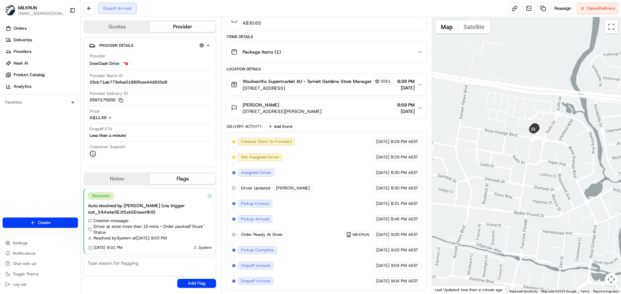 The height and width of the screenshot is (294, 621). Describe the element at coordinates (128, 82) in the screenshot. I see `span: 25cb71ab773efea51880fcee44d835d8` at that location.